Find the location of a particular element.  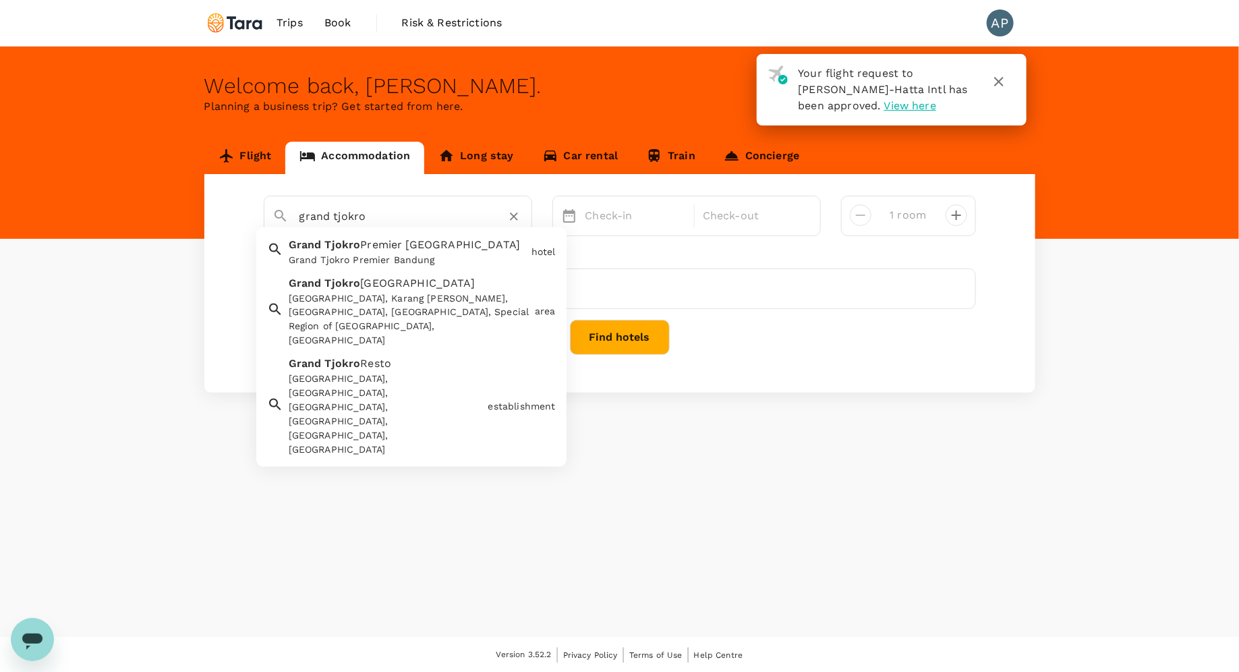

a: Concierge is located at coordinates (762, 158).